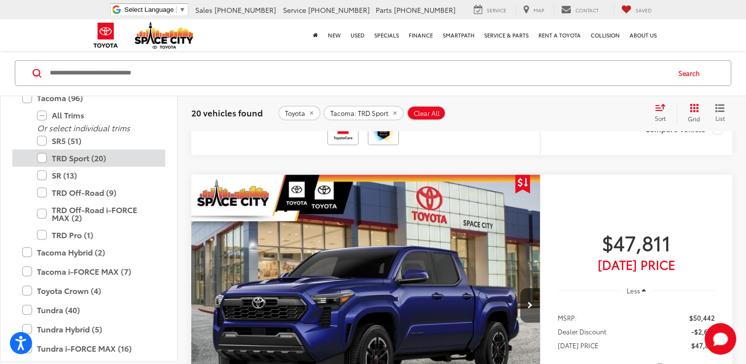  What do you see at coordinates (89, 329) in the screenshot?
I see `label: Tundra Hybrid (5)` at bounding box center [89, 329].